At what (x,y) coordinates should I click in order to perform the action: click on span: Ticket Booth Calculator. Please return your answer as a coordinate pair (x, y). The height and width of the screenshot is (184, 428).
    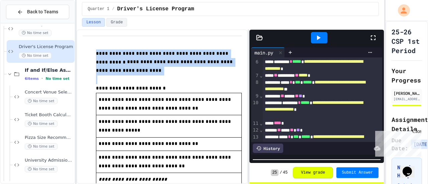
    Looking at the image, I should click on (49, 115).